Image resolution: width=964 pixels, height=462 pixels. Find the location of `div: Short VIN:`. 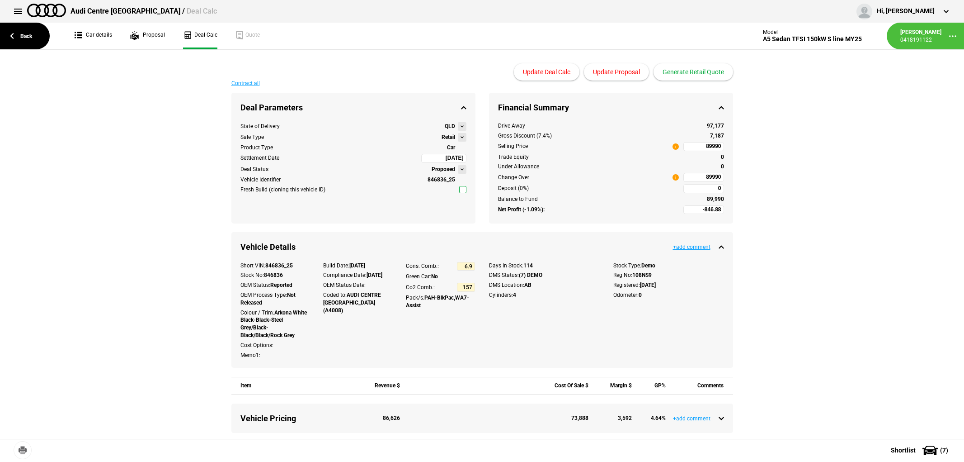

div: Short VIN: is located at coordinates (275, 265).